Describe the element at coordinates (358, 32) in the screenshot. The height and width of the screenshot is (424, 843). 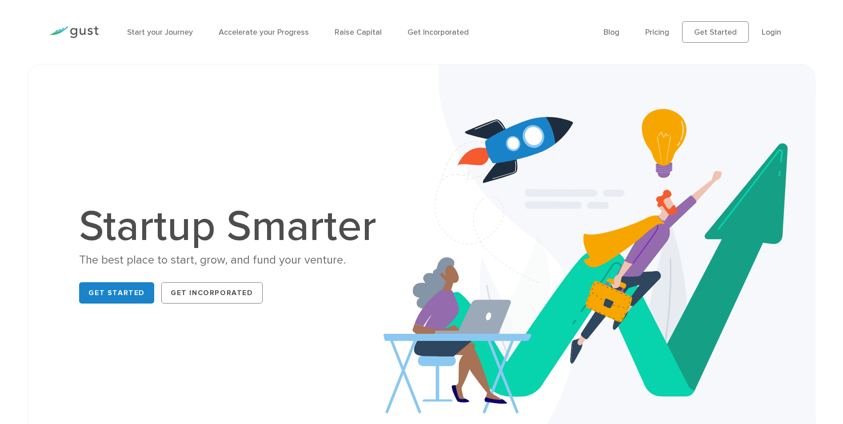
I see `a: Raise Capital` at that location.